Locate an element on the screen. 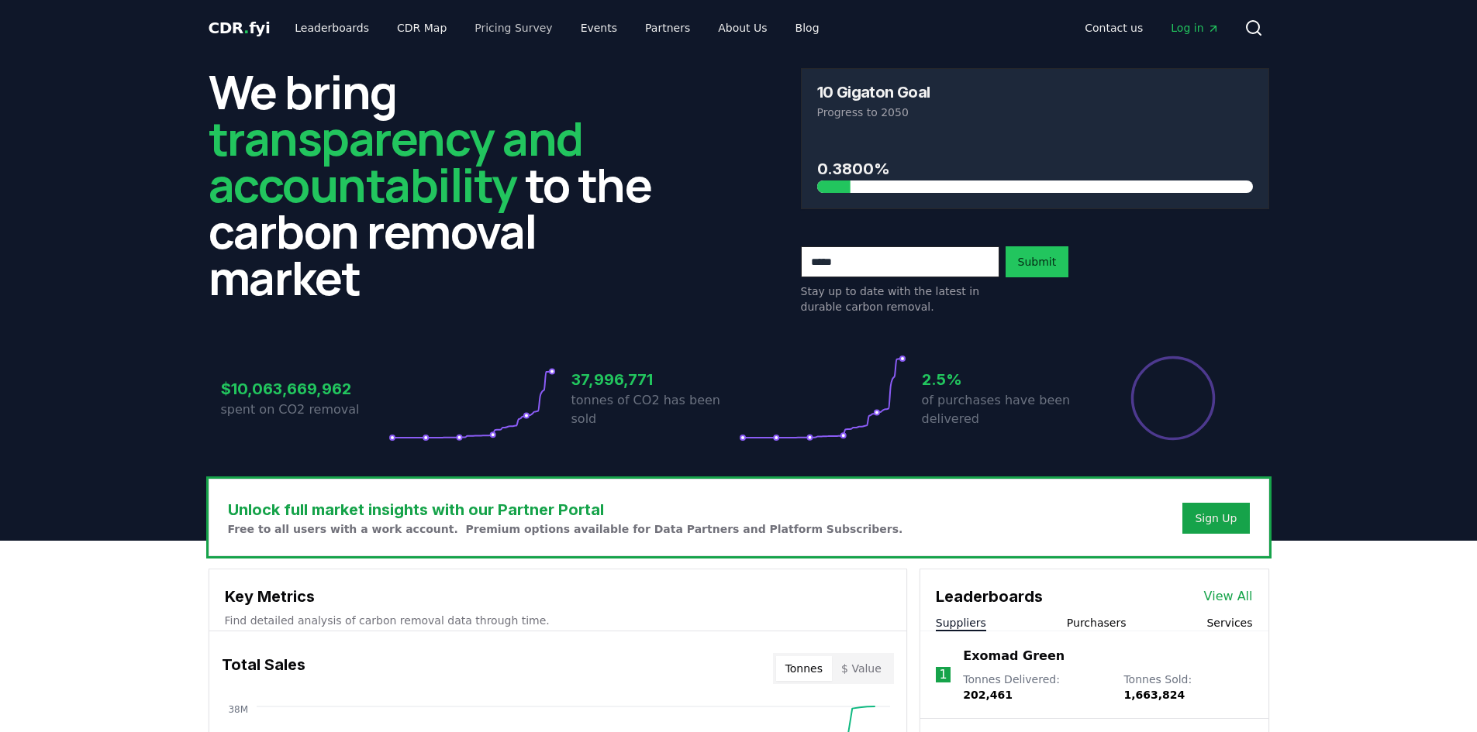 The width and height of the screenshot is (1477, 732). p: 1 is located at coordinates (943, 675).